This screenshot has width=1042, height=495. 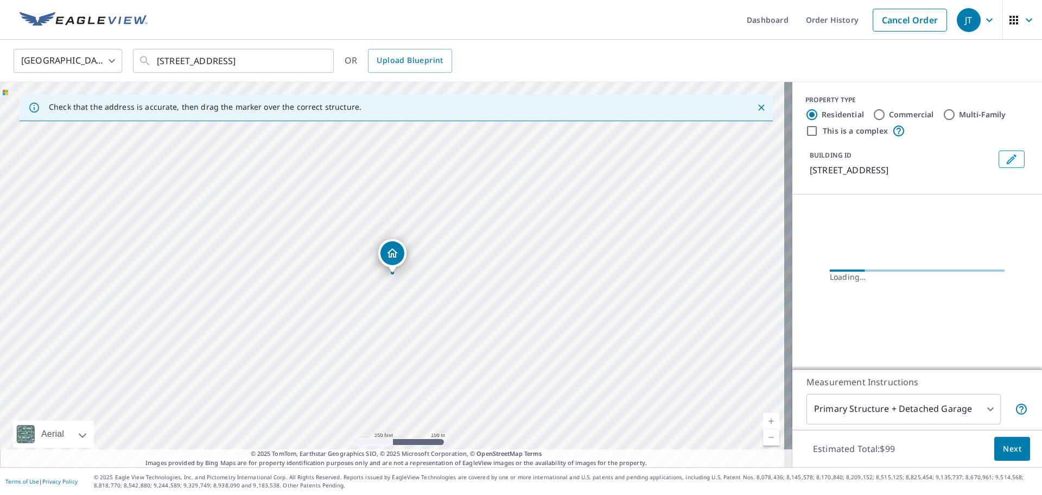 What do you see at coordinates (500, 453) in the screenshot?
I see `a: OpenStreetMap` at bounding box center [500, 453].